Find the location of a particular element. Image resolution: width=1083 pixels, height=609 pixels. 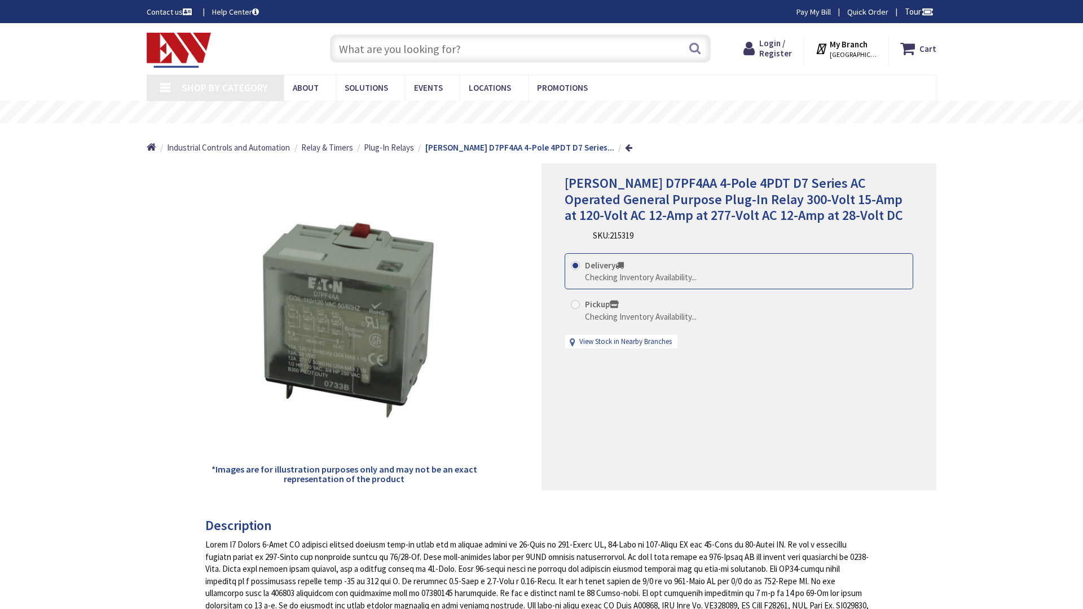

a: Contact us is located at coordinates (170, 12).